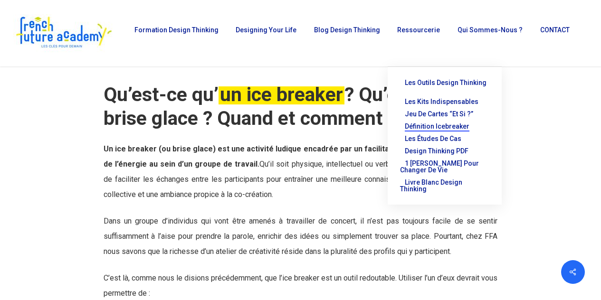 The image size is (601, 300). I want to click on a: Les kits indispensables, so click(445, 102).